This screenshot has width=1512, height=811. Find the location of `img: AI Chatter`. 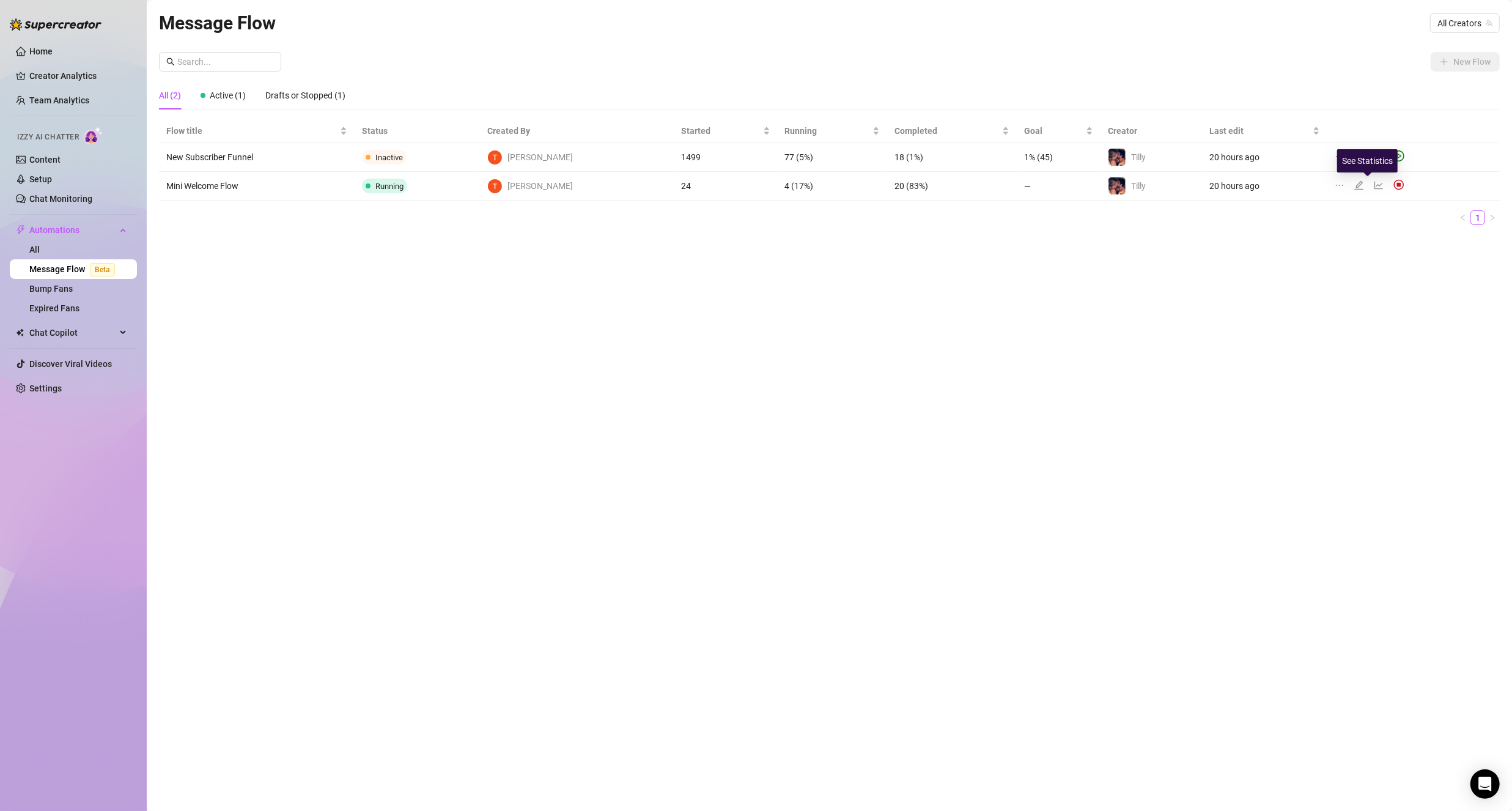

img: AI Chatter is located at coordinates (93, 135).